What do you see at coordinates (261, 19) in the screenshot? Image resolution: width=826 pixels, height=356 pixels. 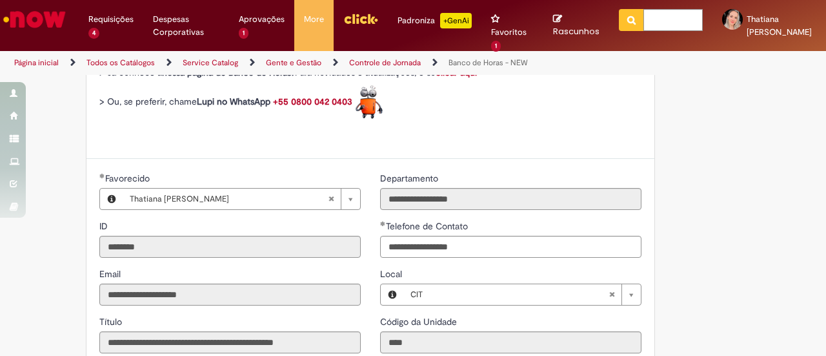 I see `span: Aprovações` at bounding box center [261, 19].